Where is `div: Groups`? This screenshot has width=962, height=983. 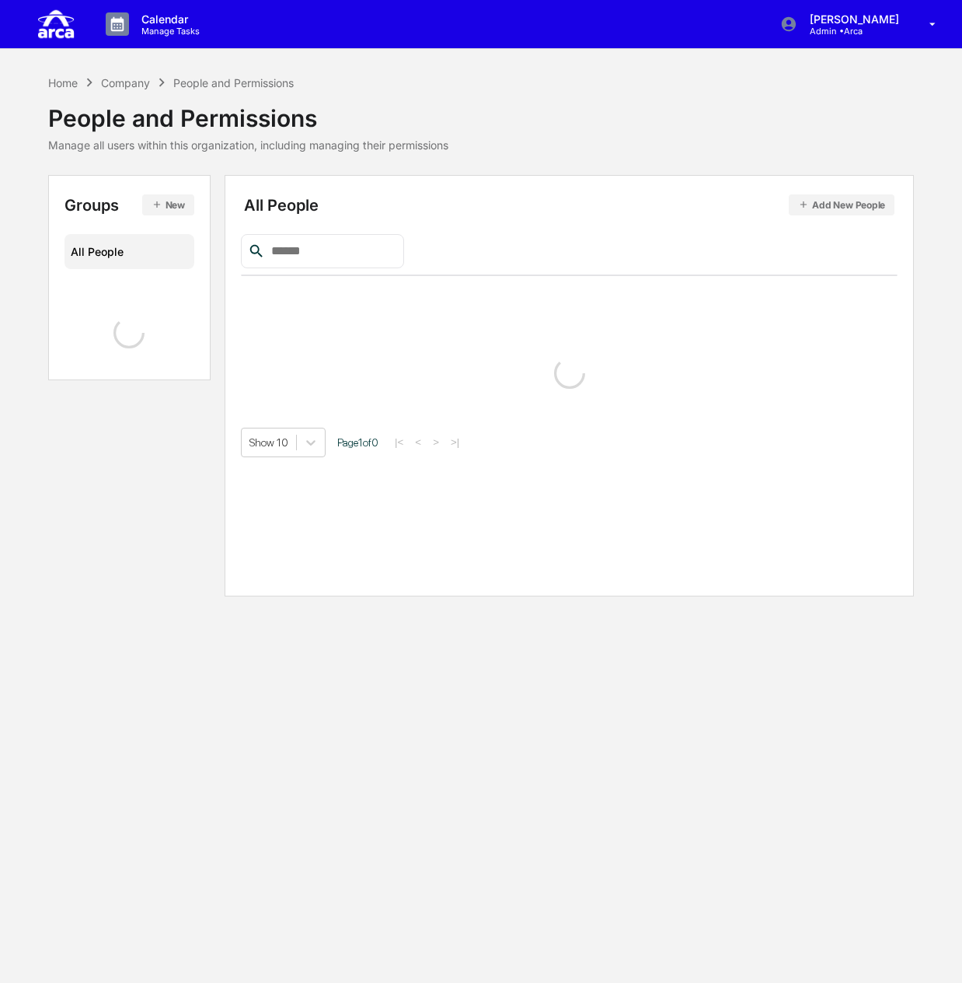
div: Groups is located at coordinates (129, 204).